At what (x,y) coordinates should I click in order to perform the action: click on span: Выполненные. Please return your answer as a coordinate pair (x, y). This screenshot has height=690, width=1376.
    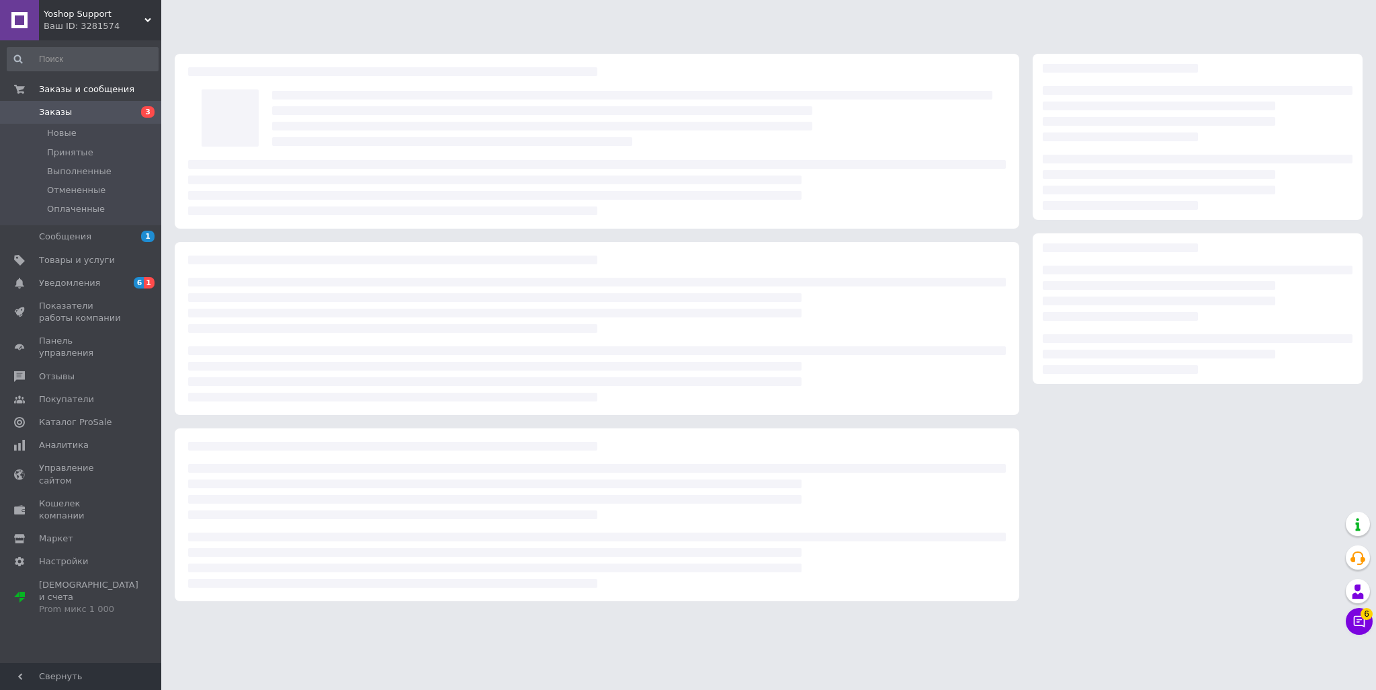
    Looking at the image, I should click on (79, 171).